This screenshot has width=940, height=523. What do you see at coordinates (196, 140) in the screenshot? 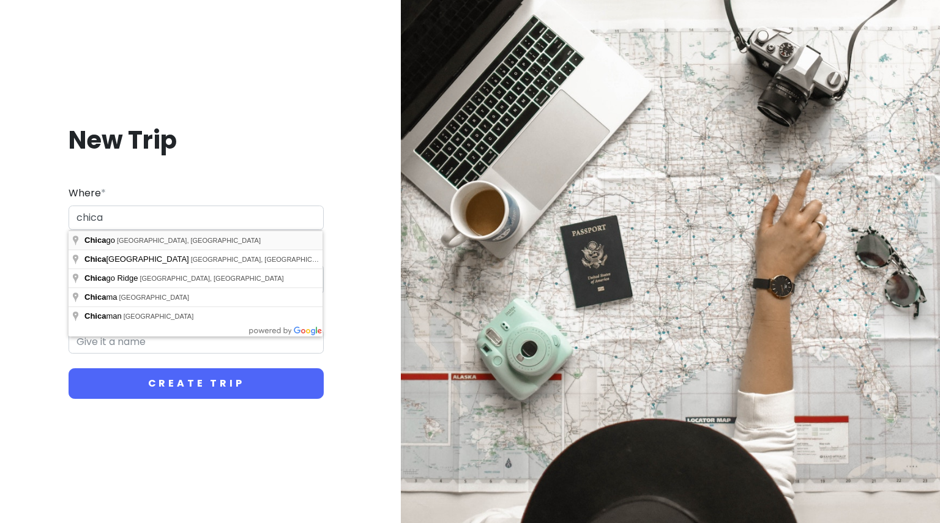
I see `h1: New Trip` at bounding box center [196, 140].